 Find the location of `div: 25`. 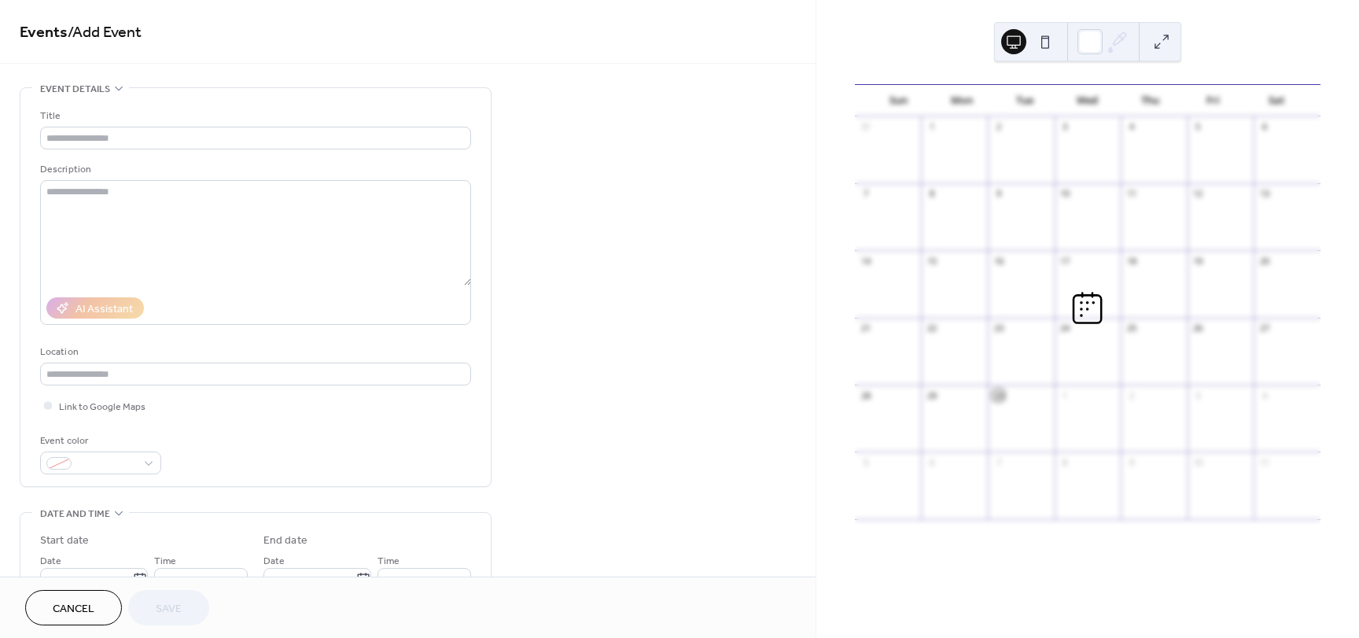

div: 25 is located at coordinates (1131, 328).